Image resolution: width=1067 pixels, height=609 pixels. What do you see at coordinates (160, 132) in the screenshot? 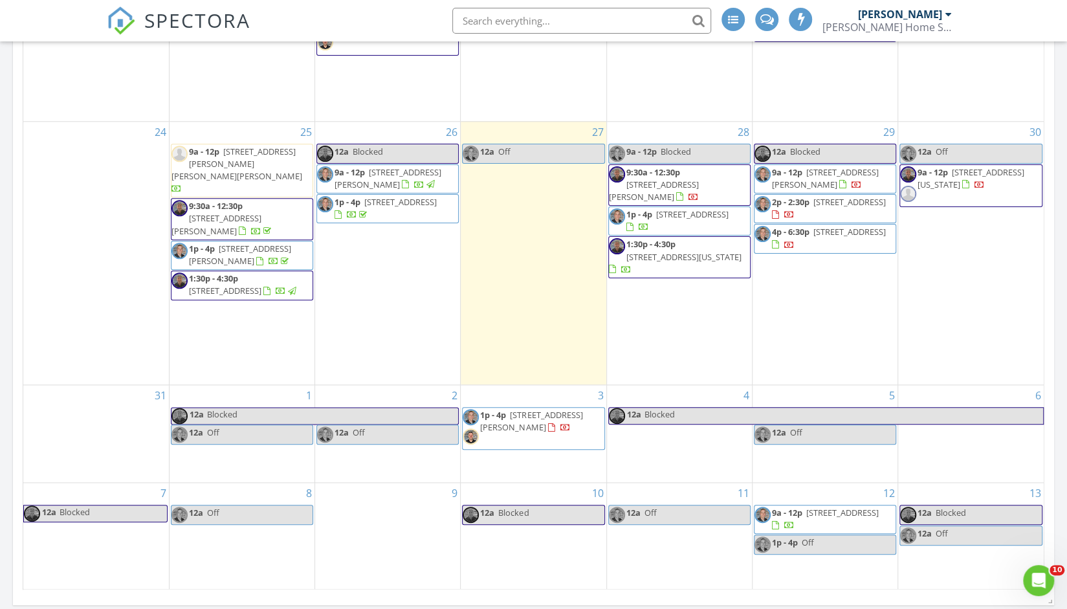
I see `a: Go to August 24, 2025` at bounding box center [160, 132].